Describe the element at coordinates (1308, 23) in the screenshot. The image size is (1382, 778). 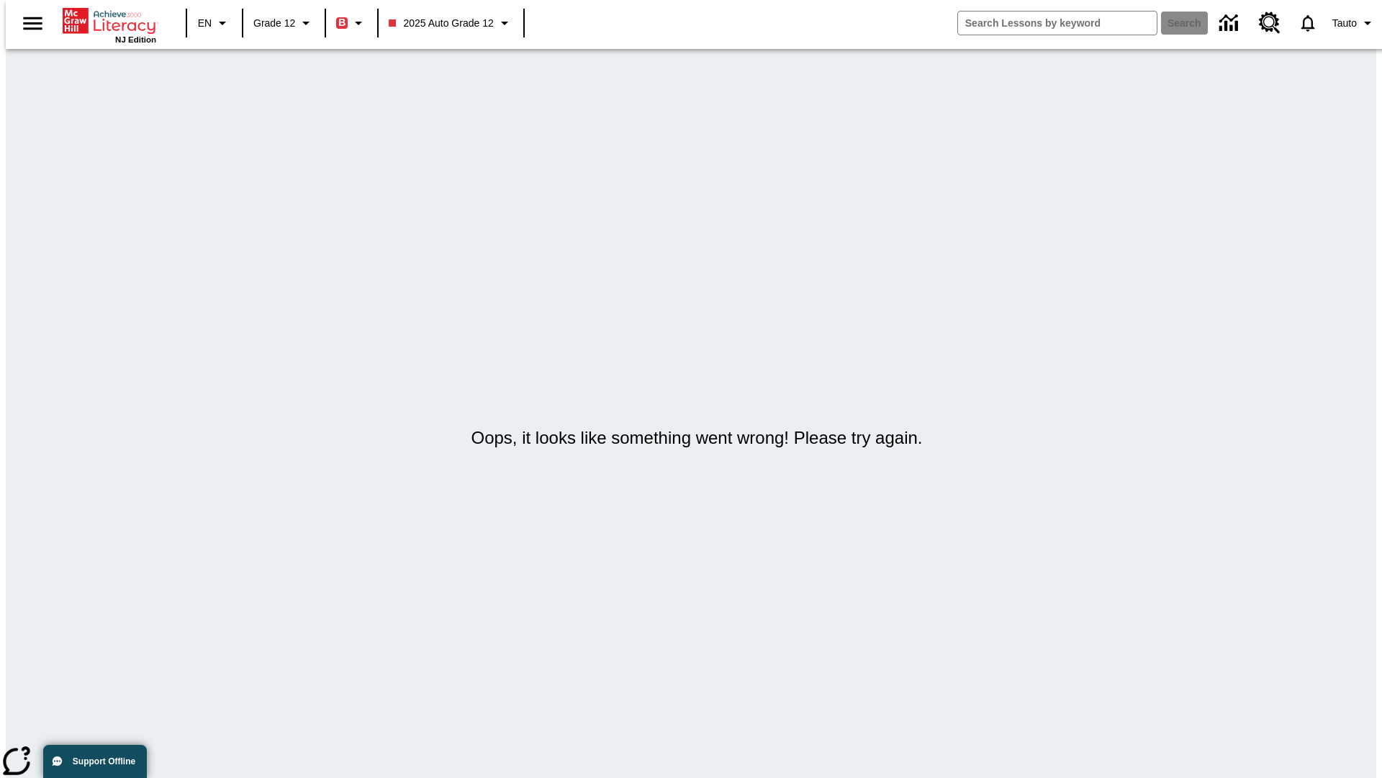
I see `a: Notifications` at that location.